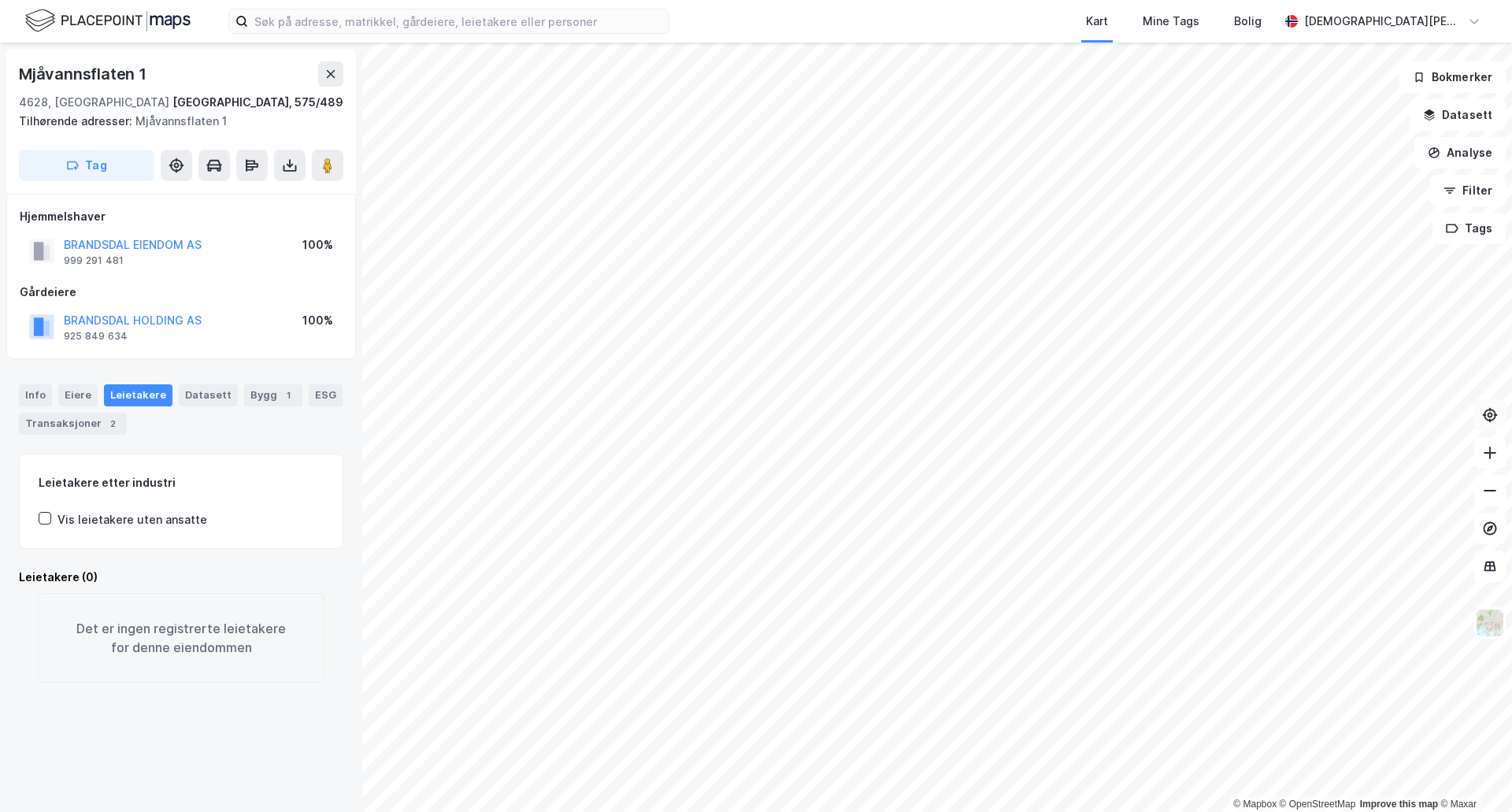 The width and height of the screenshot is (1512, 812). Describe the element at coordinates (181, 638) in the screenshot. I see `div: Det er ingen registrerte leietakere for denne eiendommen` at that location.